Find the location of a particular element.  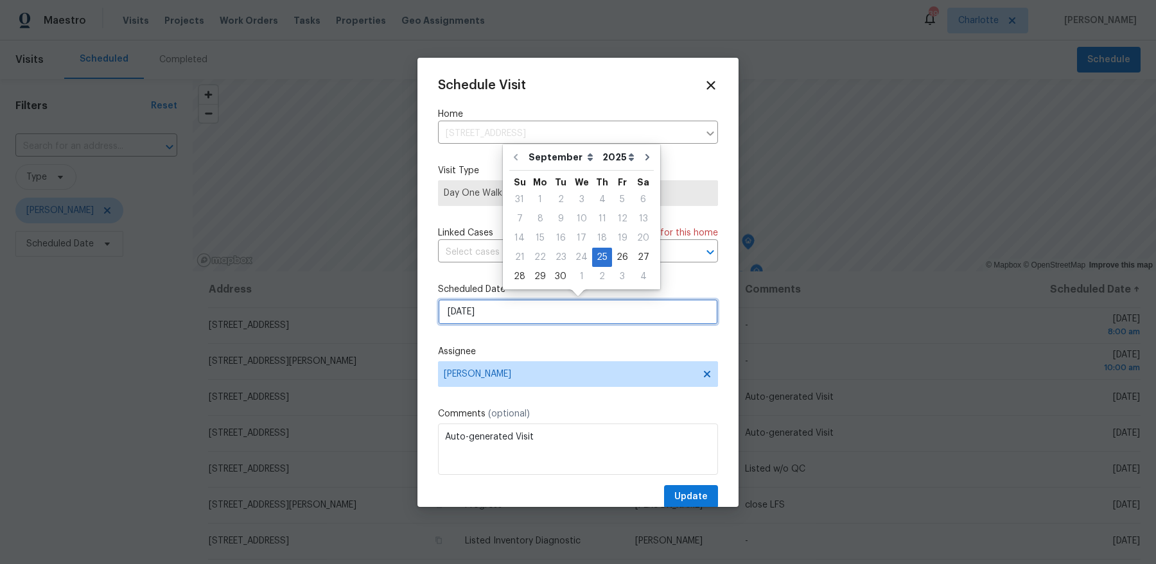

div: Mon Sep 08 2025 is located at coordinates (540, 219).